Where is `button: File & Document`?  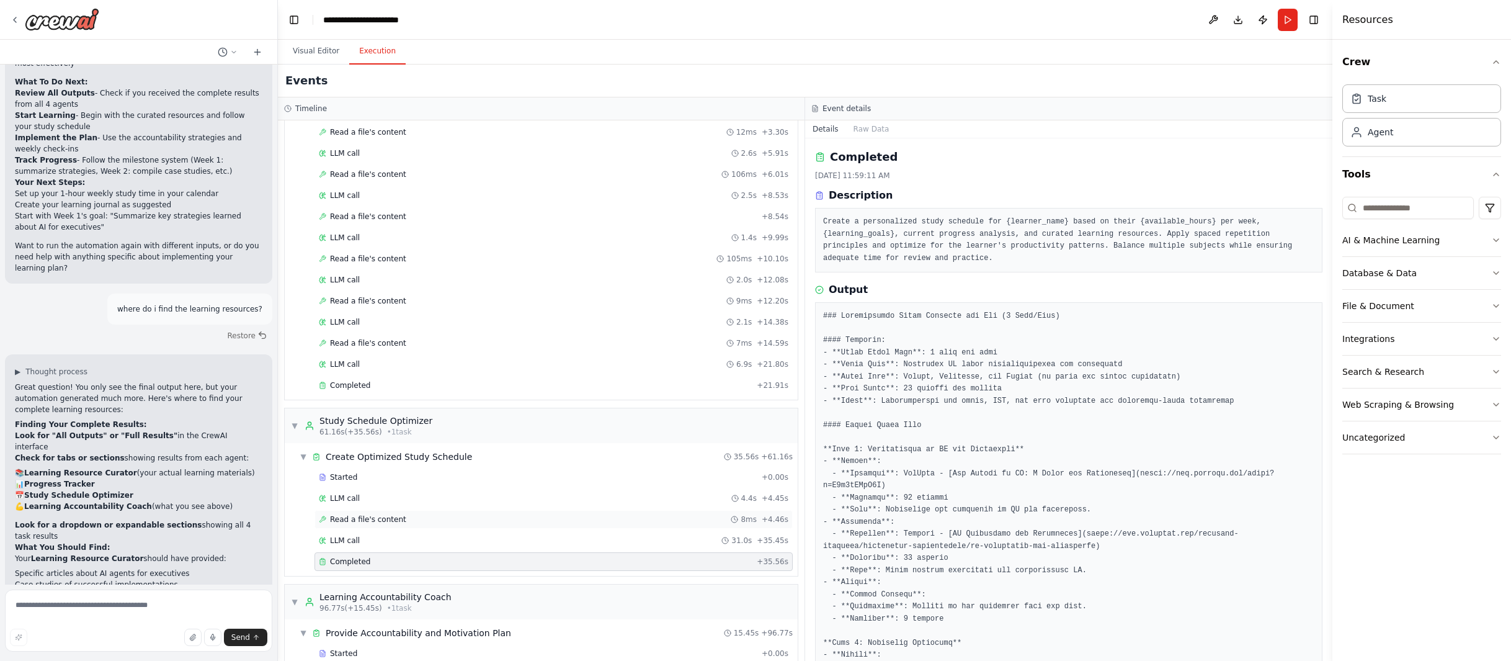 button: File & Document is located at coordinates (1422, 306).